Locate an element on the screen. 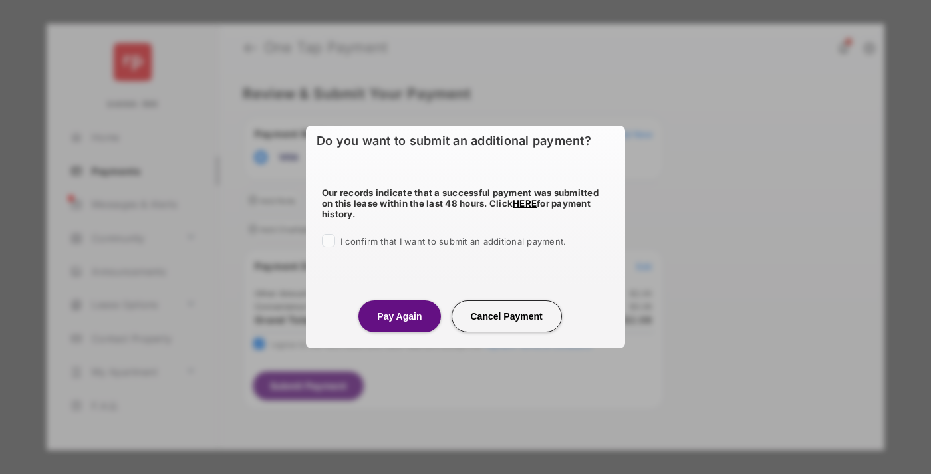 This screenshot has width=931, height=474. a: HERE is located at coordinates (525, 203).